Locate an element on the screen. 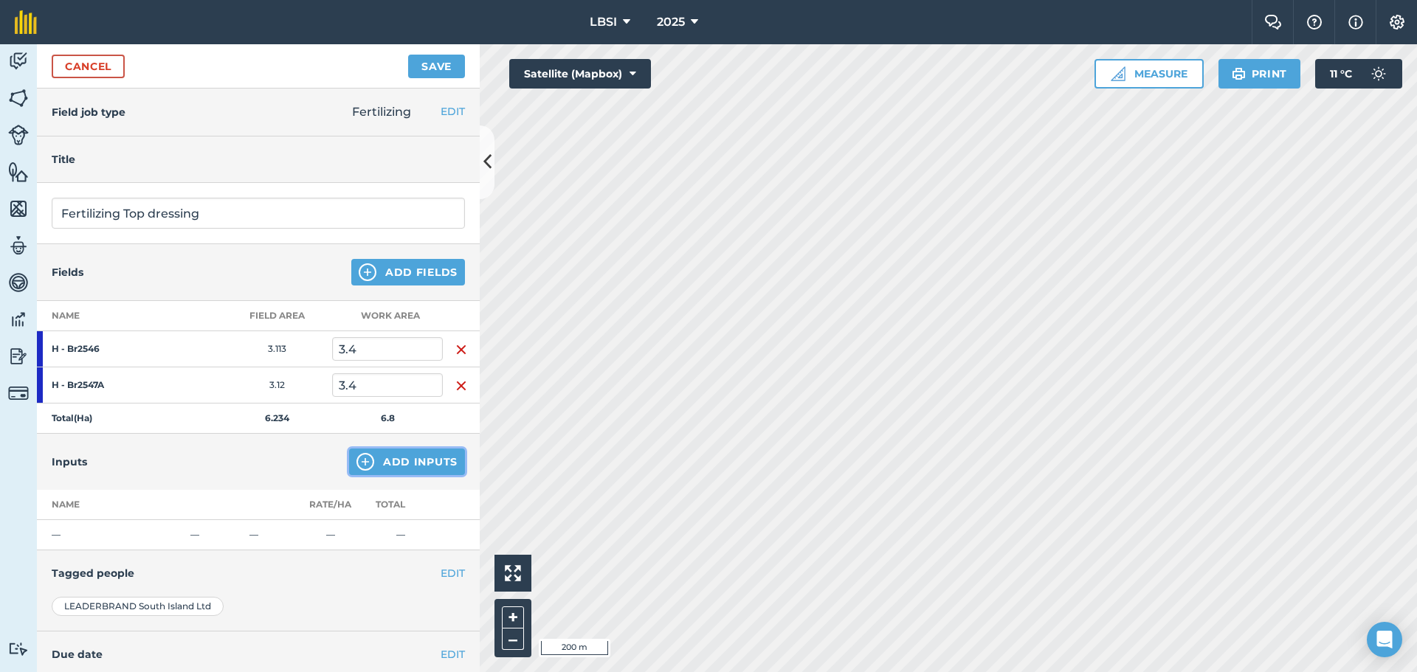 Image resolution: width=1417 pixels, height=672 pixels. img: Four arrows, one pointing top left, one top right, one bottom right and the last bottom left is located at coordinates (513, 573).